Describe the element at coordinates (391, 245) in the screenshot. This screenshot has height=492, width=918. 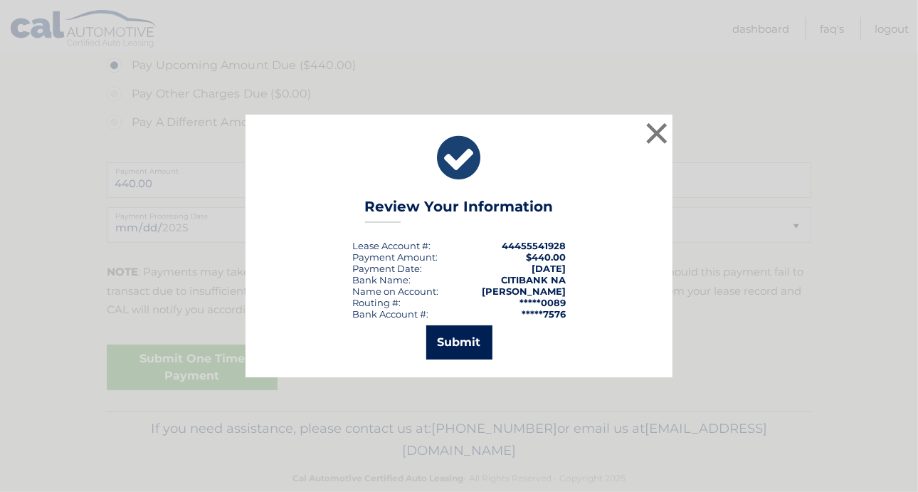
I see `div: Lease Account #:` at that location.